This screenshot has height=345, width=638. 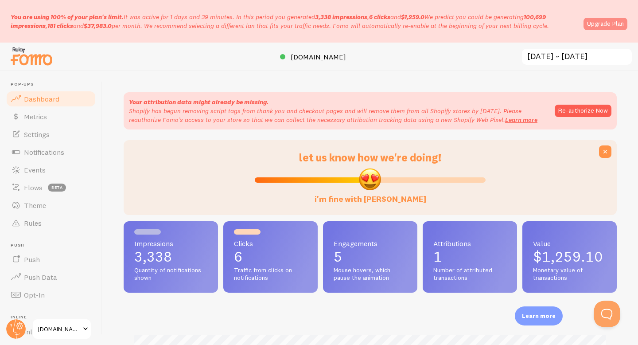 I want to click on a: Push Data, so click(x=51, y=277).